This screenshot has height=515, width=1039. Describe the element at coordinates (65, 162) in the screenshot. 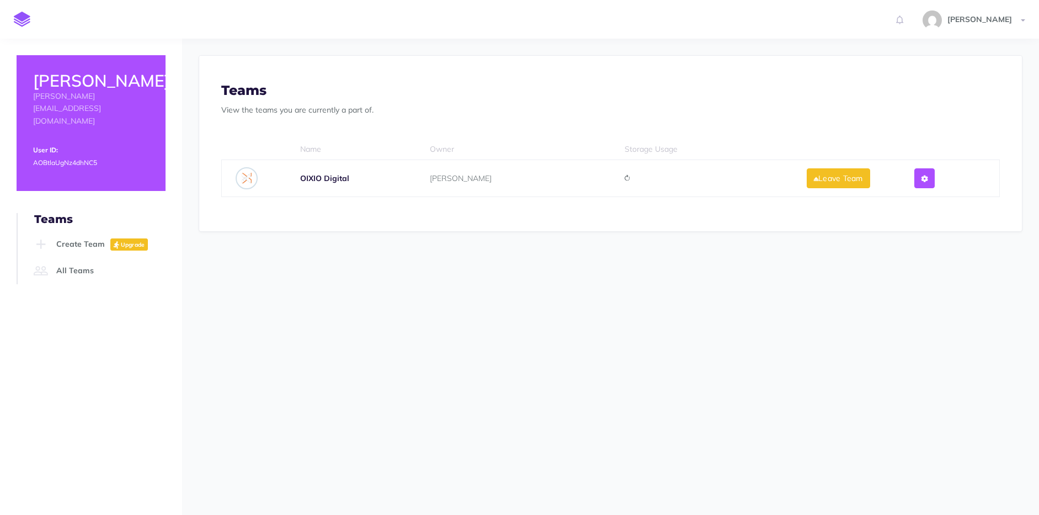

I see `small: AOBtlaUgNz4dhNC5` at that location.